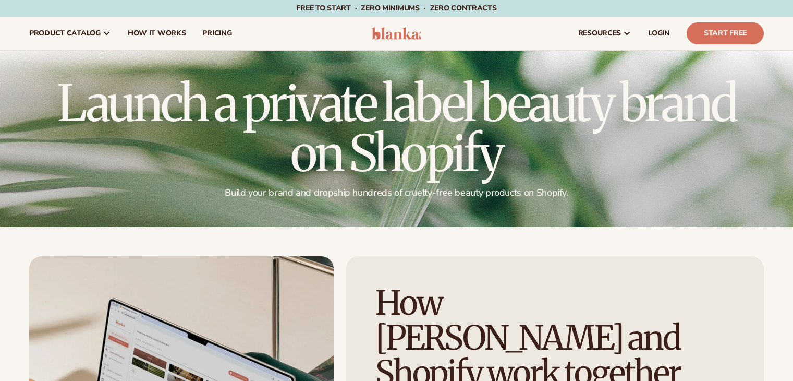  What do you see at coordinates (217, 33) in the screenshot?
I see `a: pricing` at bounding box center [217, 33].